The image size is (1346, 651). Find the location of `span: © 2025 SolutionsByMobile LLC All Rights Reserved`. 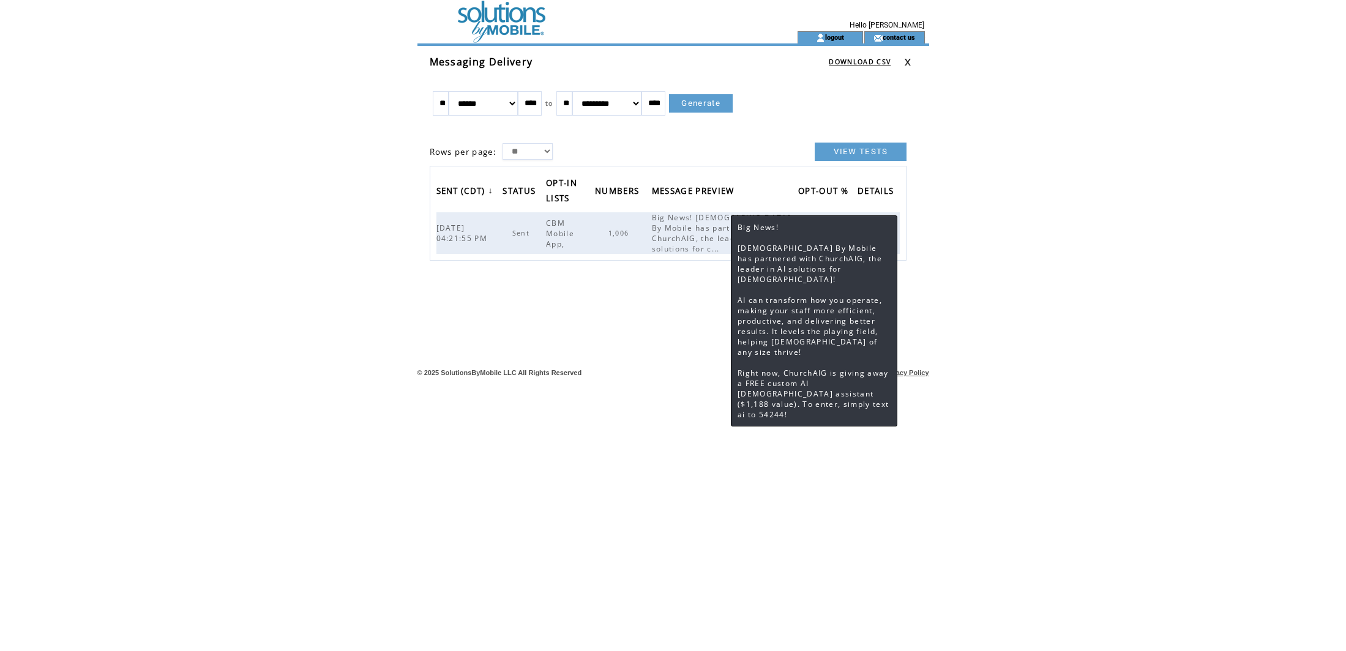

span: © 2025 SolutionsByMobile LLC All Rights Reserved is located at coordinates (499, 373).